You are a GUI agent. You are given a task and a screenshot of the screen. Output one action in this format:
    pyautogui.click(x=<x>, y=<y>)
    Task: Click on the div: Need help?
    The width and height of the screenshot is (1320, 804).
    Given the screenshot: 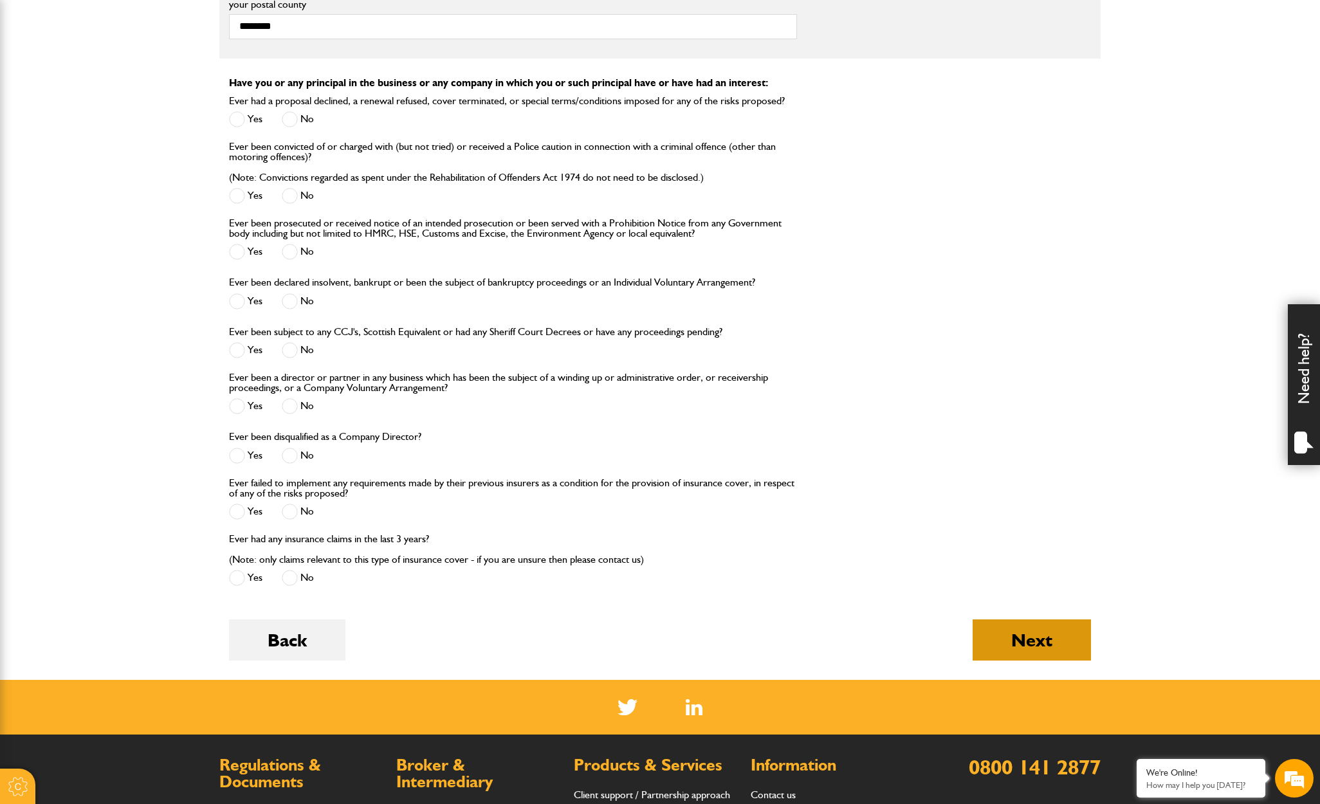 What is the action you would take?
    pyautogui.click(x=1304, y=385)
    